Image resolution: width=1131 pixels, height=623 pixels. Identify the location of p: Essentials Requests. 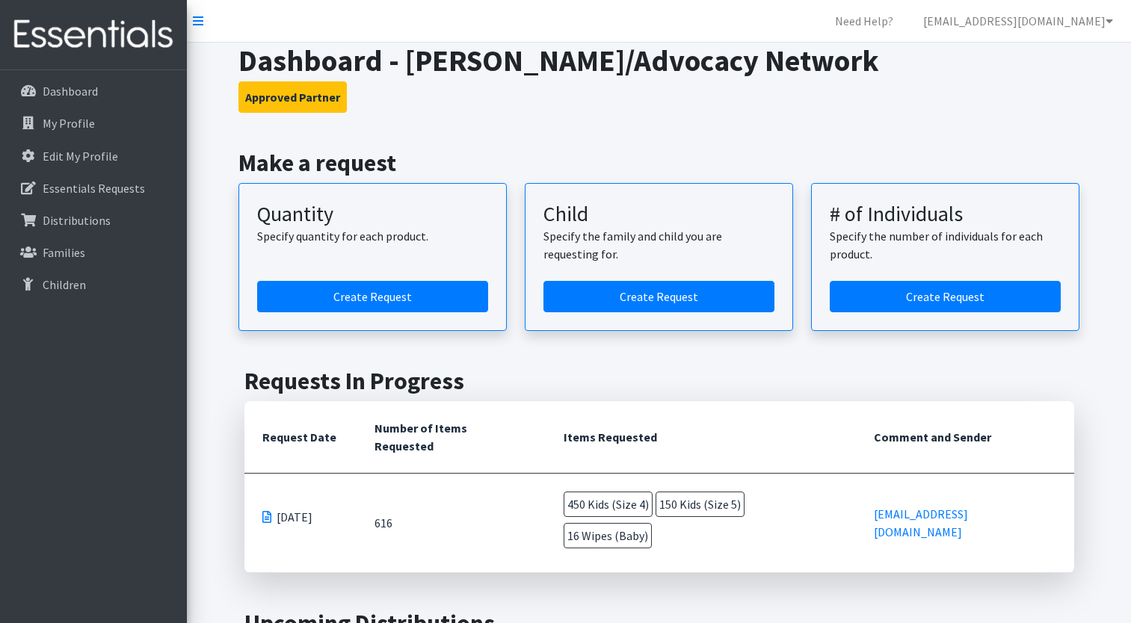
(93, 188).